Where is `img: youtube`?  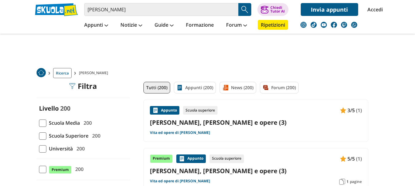
img: youtube is located at coordinates (324, 25).